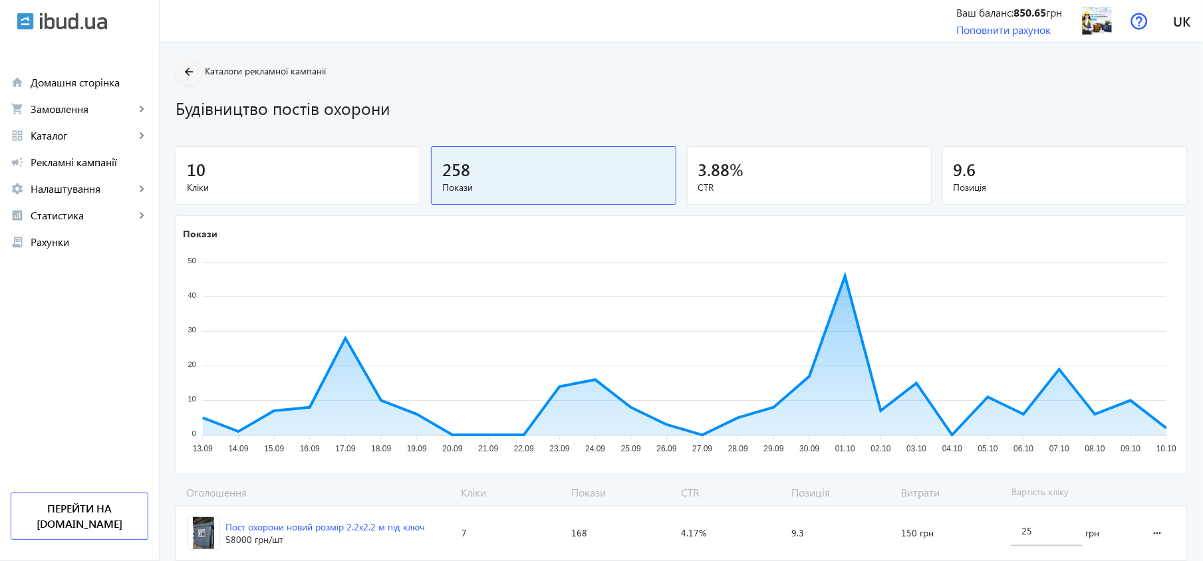  I want to click on span: грн, so click(1092, 533).